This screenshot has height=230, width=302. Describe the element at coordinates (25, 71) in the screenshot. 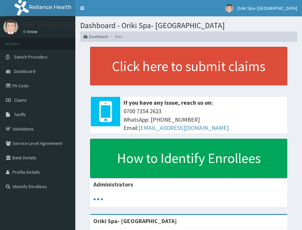

I see `span: Dashboard` at that location.